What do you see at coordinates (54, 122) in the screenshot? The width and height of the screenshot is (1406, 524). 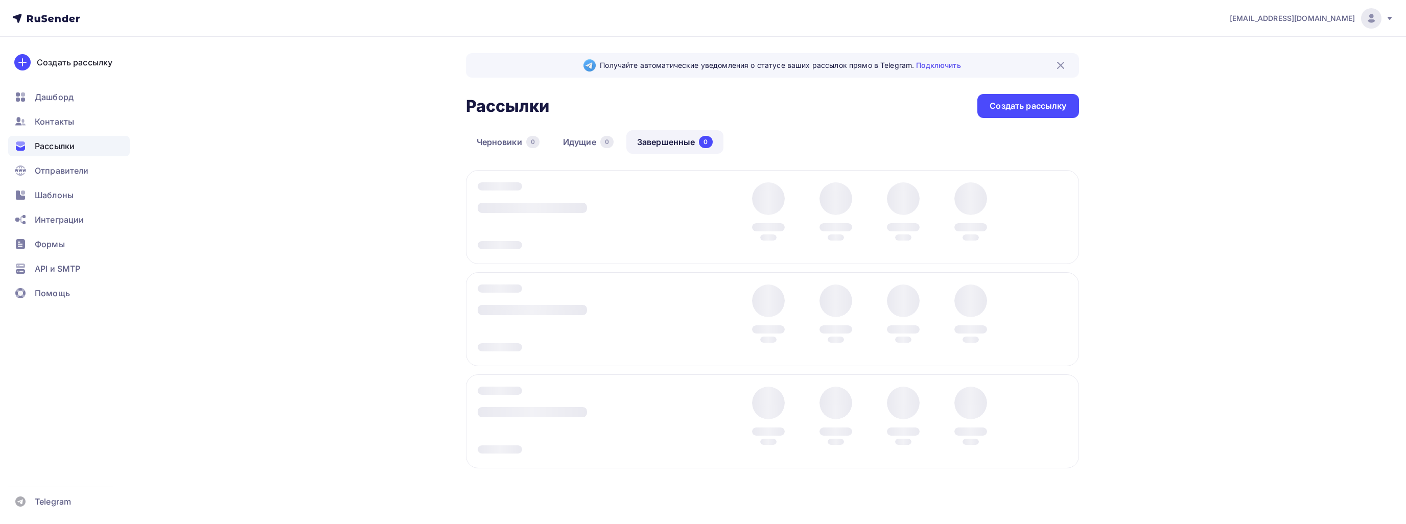 I see `span: Контакты` at bounding box center [54, 122].